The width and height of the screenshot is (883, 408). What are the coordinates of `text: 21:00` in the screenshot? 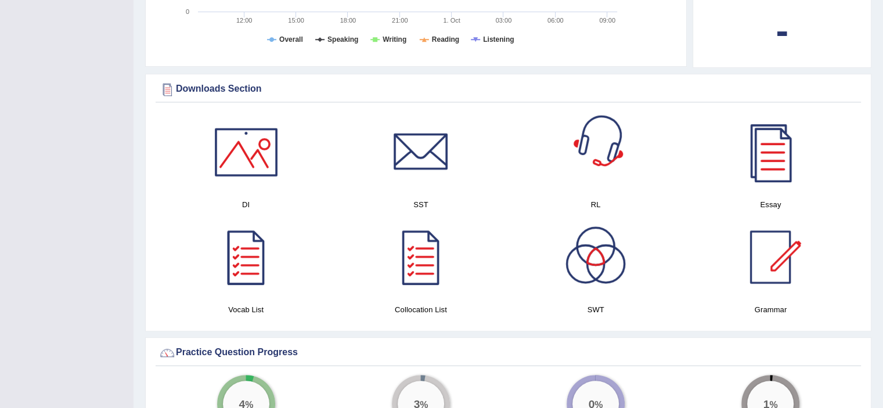 It's located at (400, 20).